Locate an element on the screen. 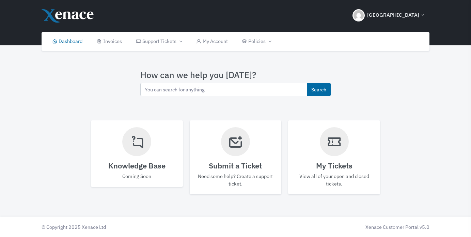 This screenshot has width=471, height=237. a: Dashboard is located at coordinates (67, 41).